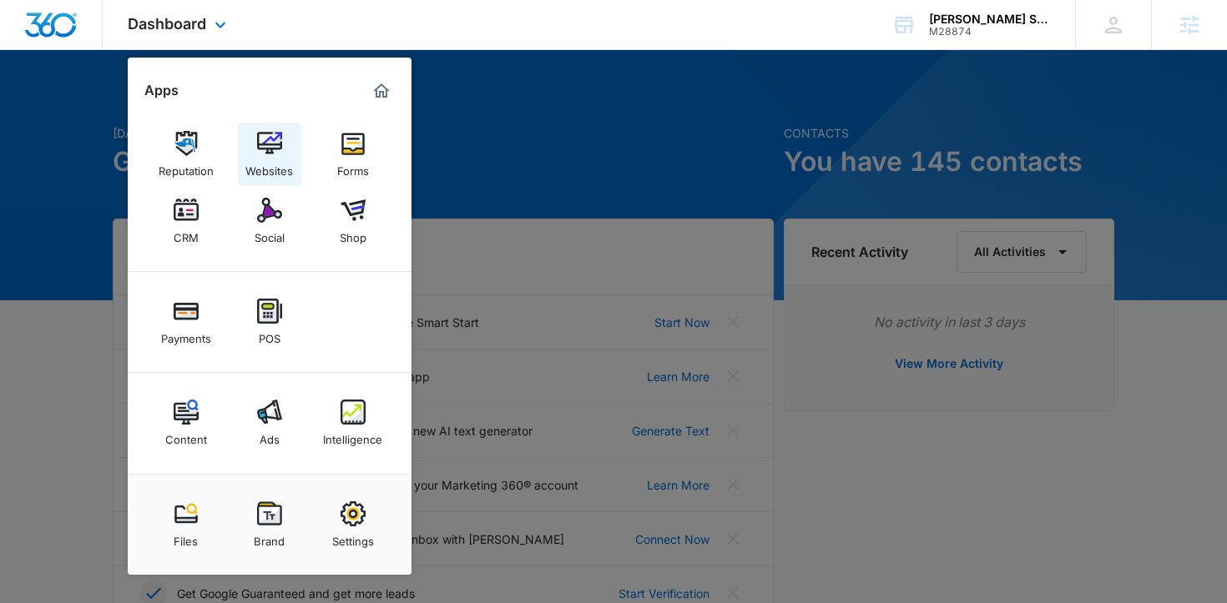 This screenshot has height=603, width=1227. I want to click on a: Reputation, so click(186, 154).